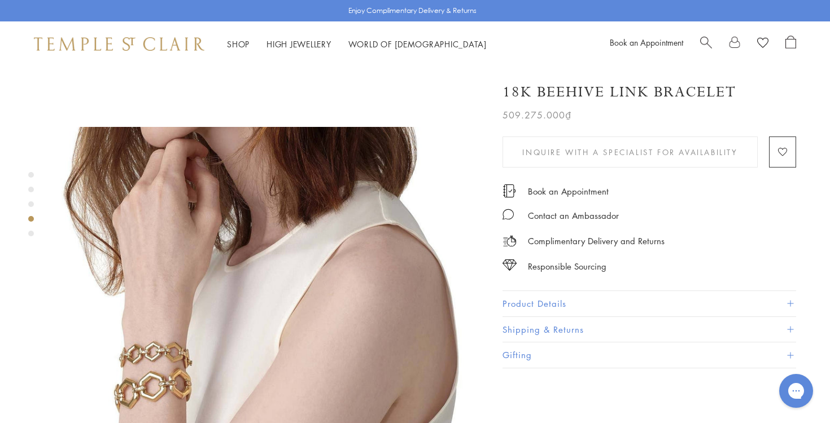  What do you see at coordinates (629, 152) in the screenshot?
I see `span: Inquire With A Specialist for Availability` at bounding box center [629, 152].